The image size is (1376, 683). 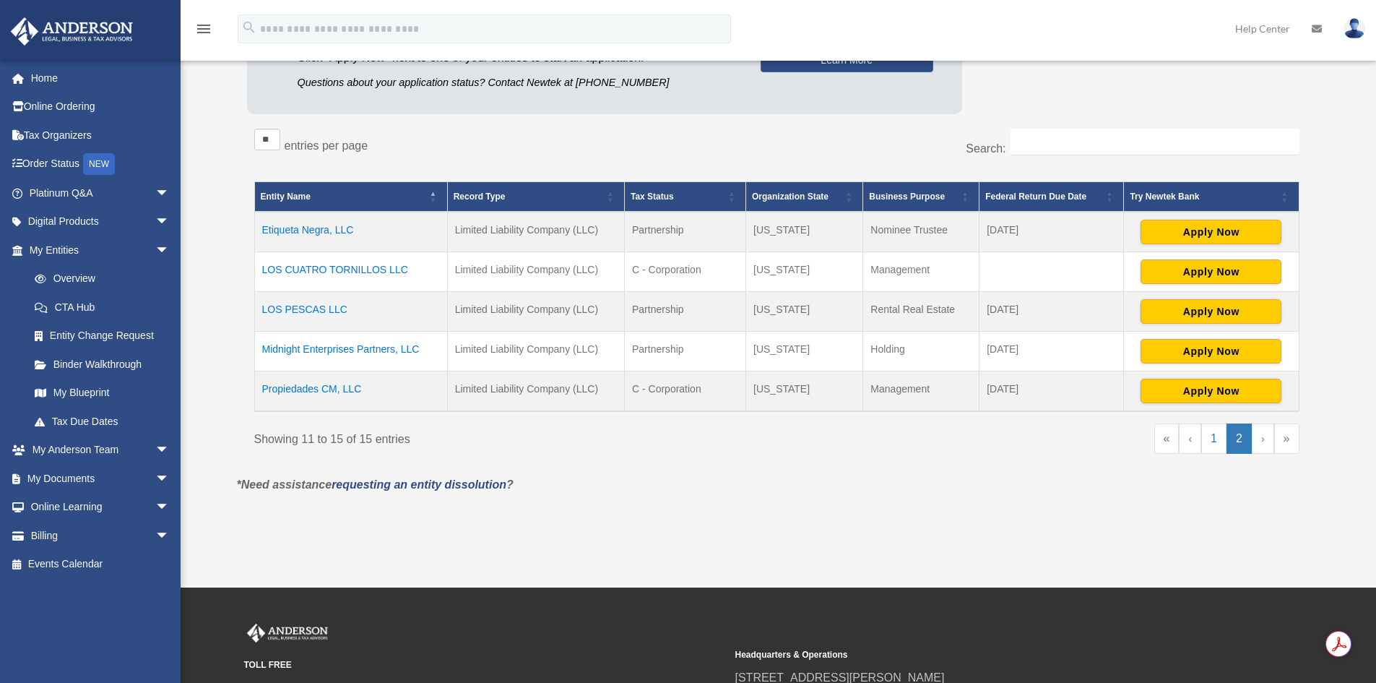 I want to click on a: Billingarrow_drop_down, so click(x=100, y=535).